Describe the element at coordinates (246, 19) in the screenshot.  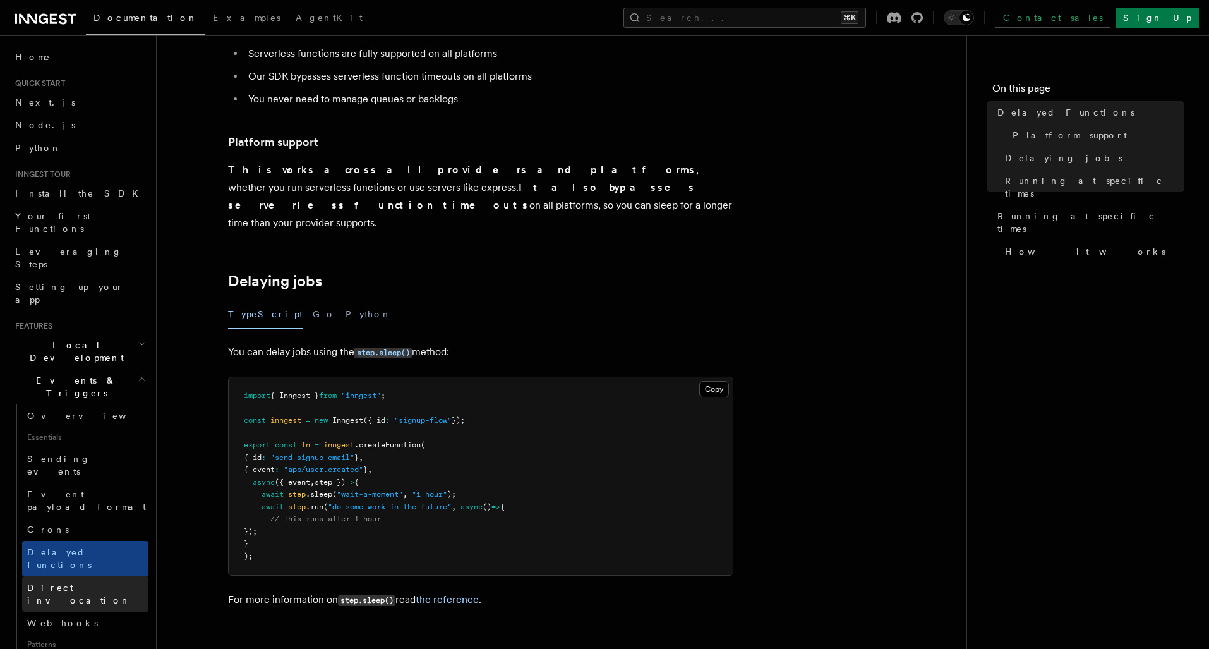
I see `a: Examples` at that location.